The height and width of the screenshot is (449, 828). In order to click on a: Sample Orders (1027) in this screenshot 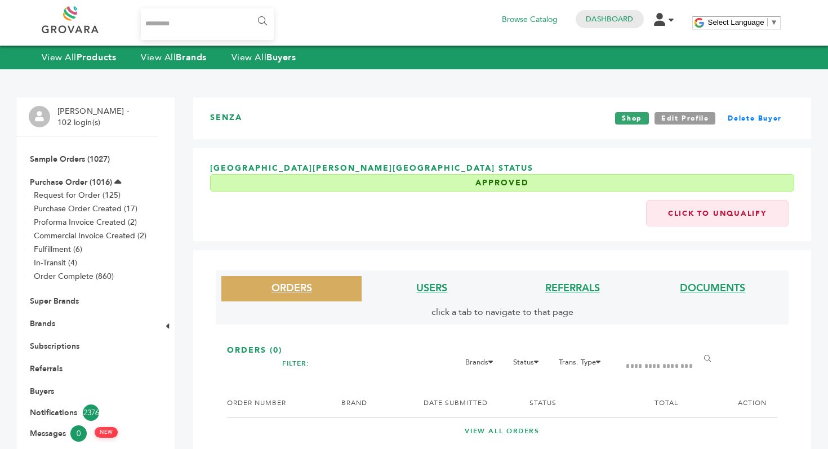, I will do `click(70, 159)`.